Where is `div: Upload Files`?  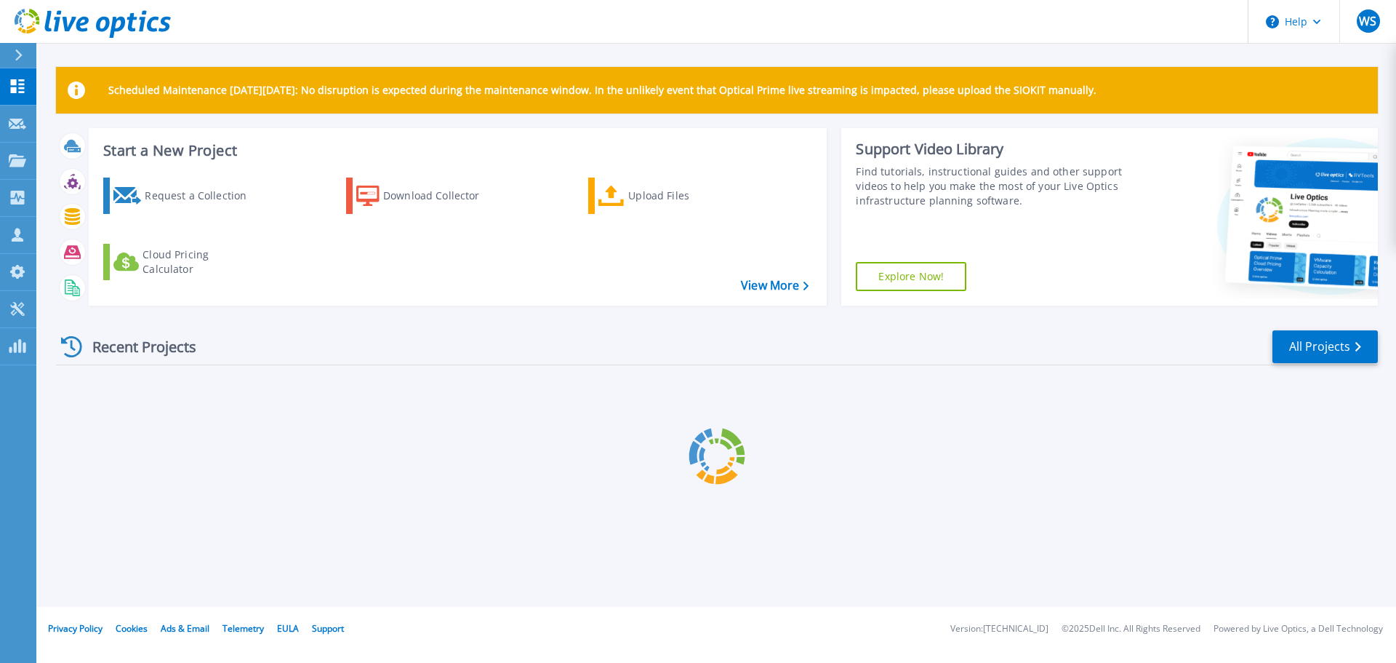
div: Upload Files is located at coordinates (687, 196).